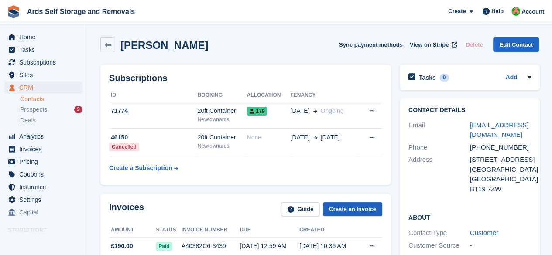  I want to click on span: Tasks, so click(45, 50).